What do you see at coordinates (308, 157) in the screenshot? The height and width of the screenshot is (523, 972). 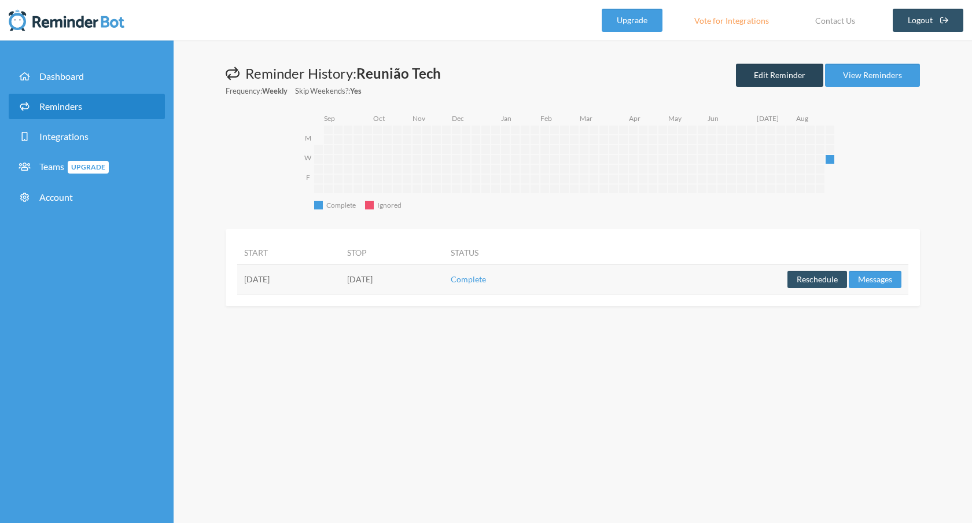 I see `text: W` at bounding box center [308, 157].